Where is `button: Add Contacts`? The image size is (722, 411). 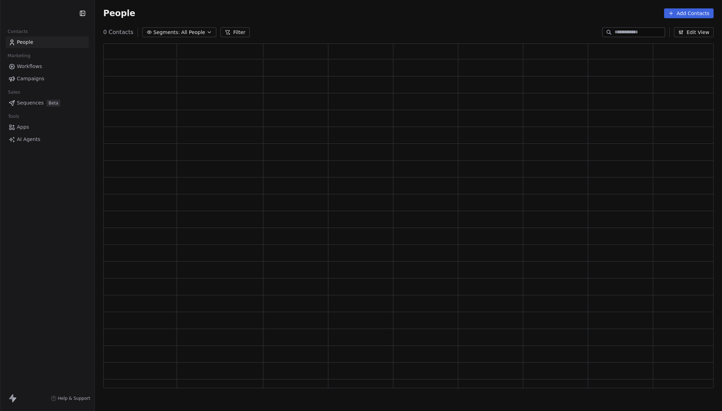 button: Add Contacts is located at coordinates (688, 13).